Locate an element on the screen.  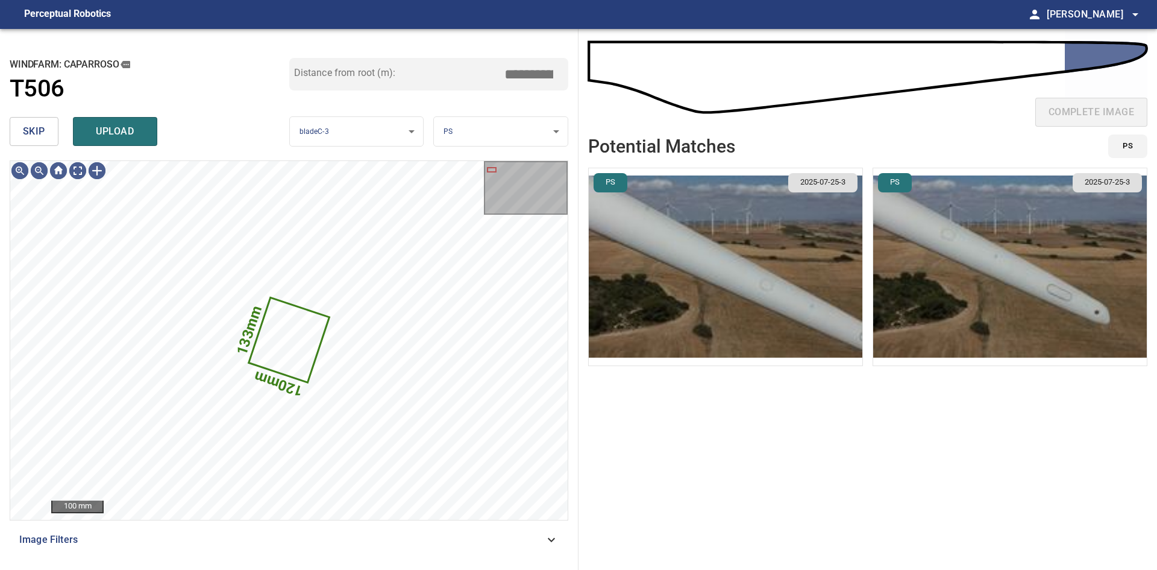
img: Go home is located at coordinates (58, 171).